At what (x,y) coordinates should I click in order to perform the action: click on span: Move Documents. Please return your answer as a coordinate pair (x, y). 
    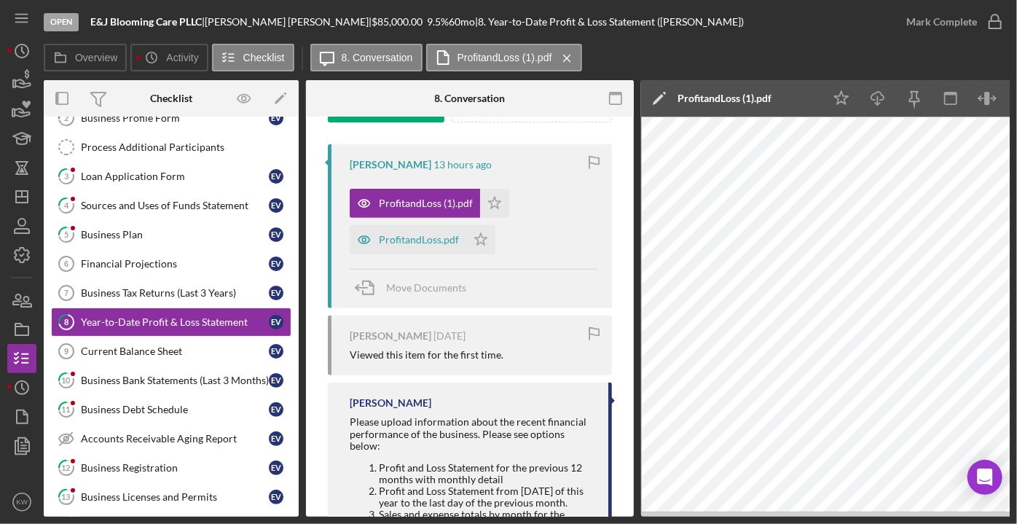
    Looking at the image, I should click on (426, 287).